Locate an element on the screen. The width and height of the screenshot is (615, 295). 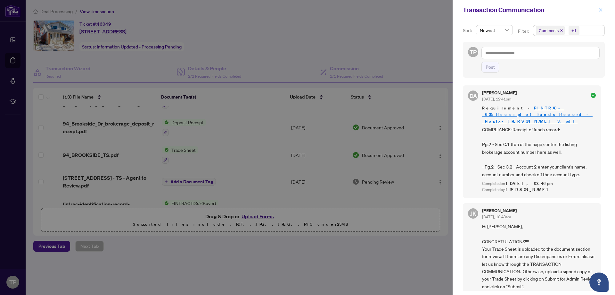
div: +1 is located at coordinates (574, 30).